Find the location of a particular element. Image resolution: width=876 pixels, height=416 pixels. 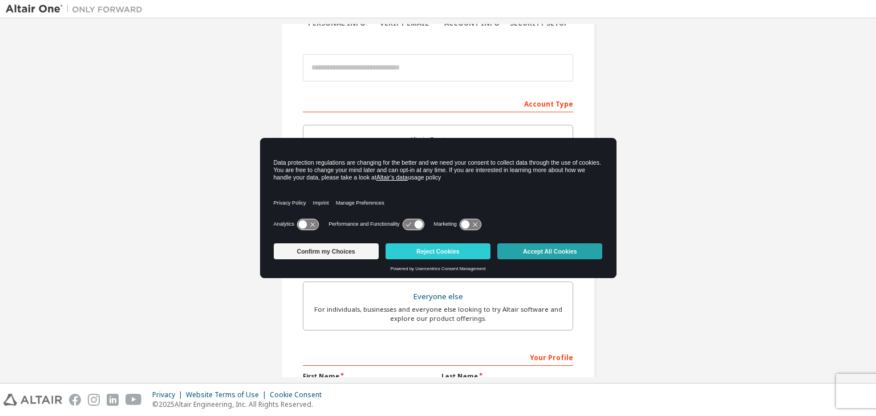

div: Cookie Consent is located at coordinates (299, 395).